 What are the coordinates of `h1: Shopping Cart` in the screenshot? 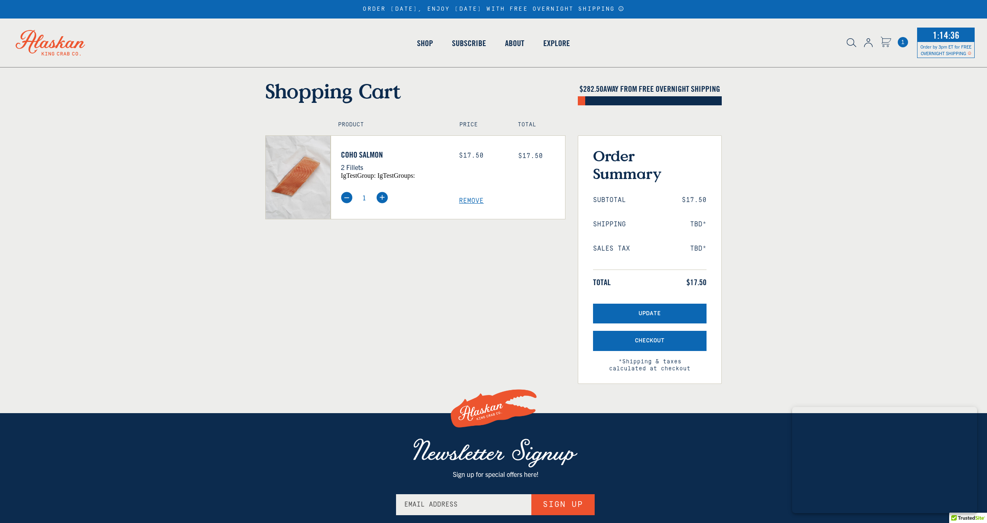 It's located at (415, 91).